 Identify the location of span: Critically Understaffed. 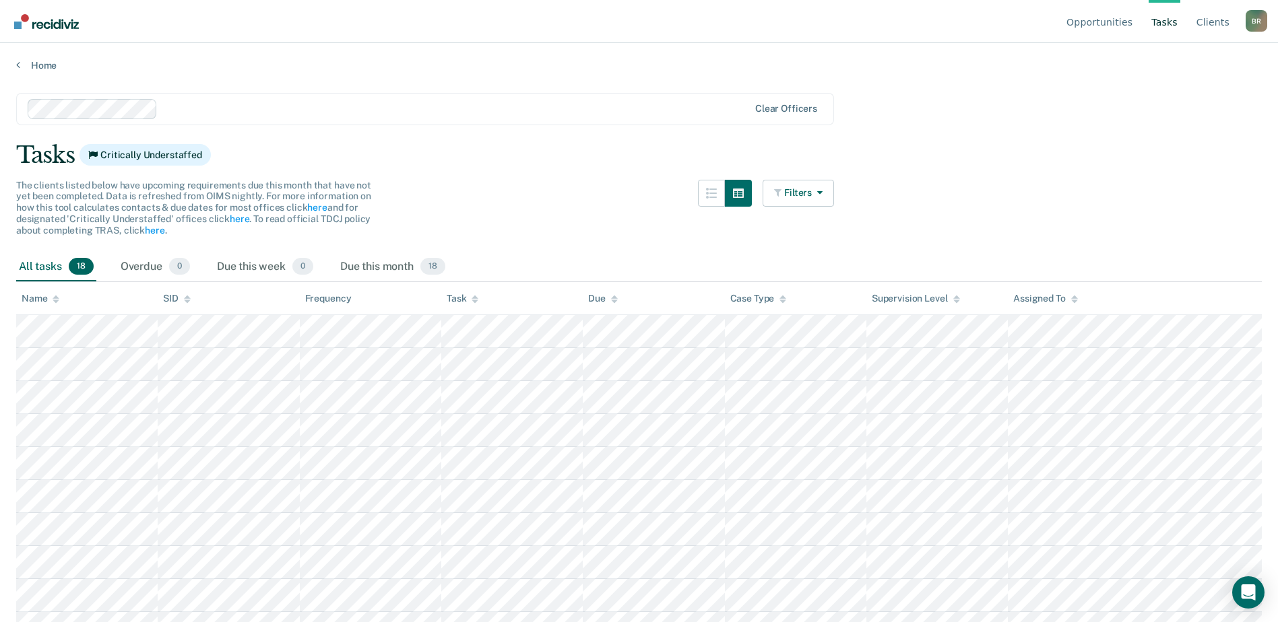
(145, 155).